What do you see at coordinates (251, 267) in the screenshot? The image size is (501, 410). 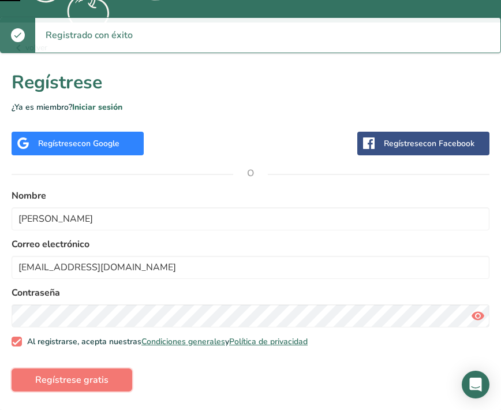 I see `input: email@example.com` at bounding box center [251, 267].